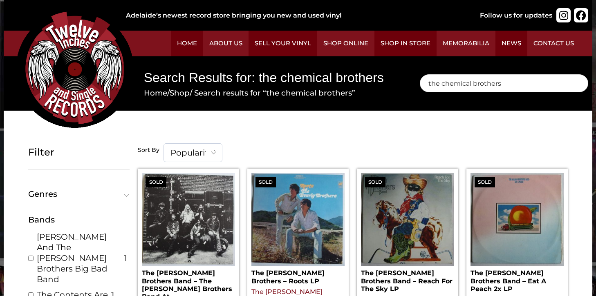 The height and width of the screenshot is (296, 596). I want to click on img: The Allman Brothers Band – Eat A Peach 2x LP, so click(517, 220).